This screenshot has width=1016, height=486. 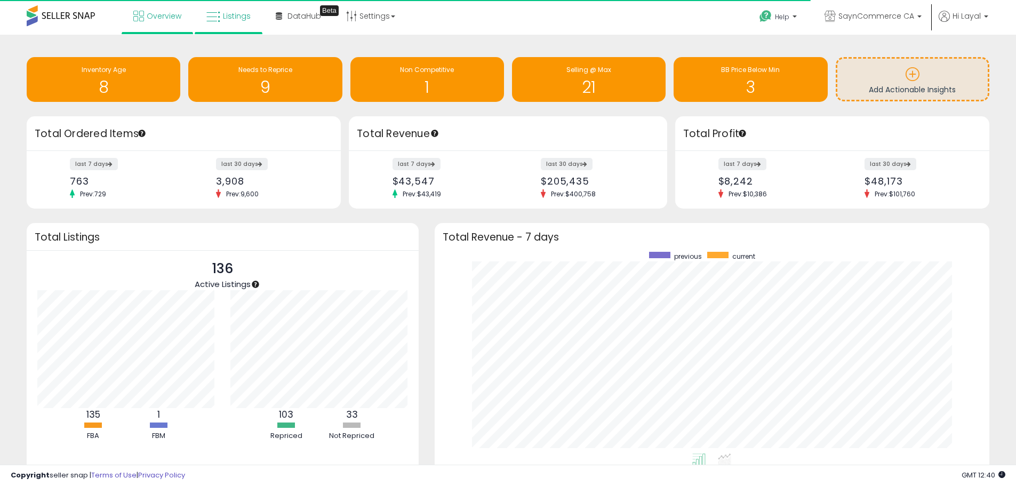 I want to click on div: $43,547, so click(x=447, y=181).